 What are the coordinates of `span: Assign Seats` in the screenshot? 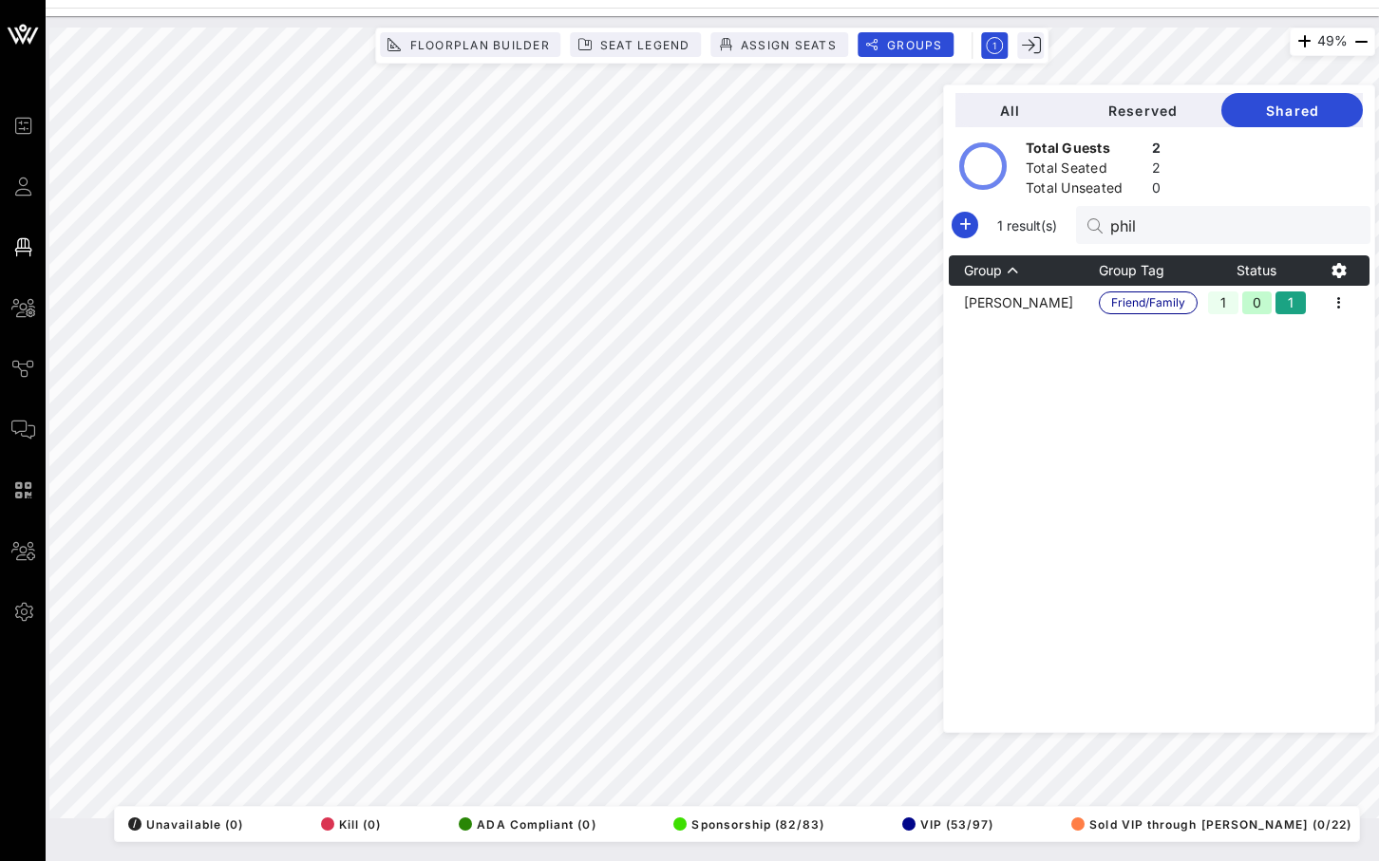 It's located at (788, 45).